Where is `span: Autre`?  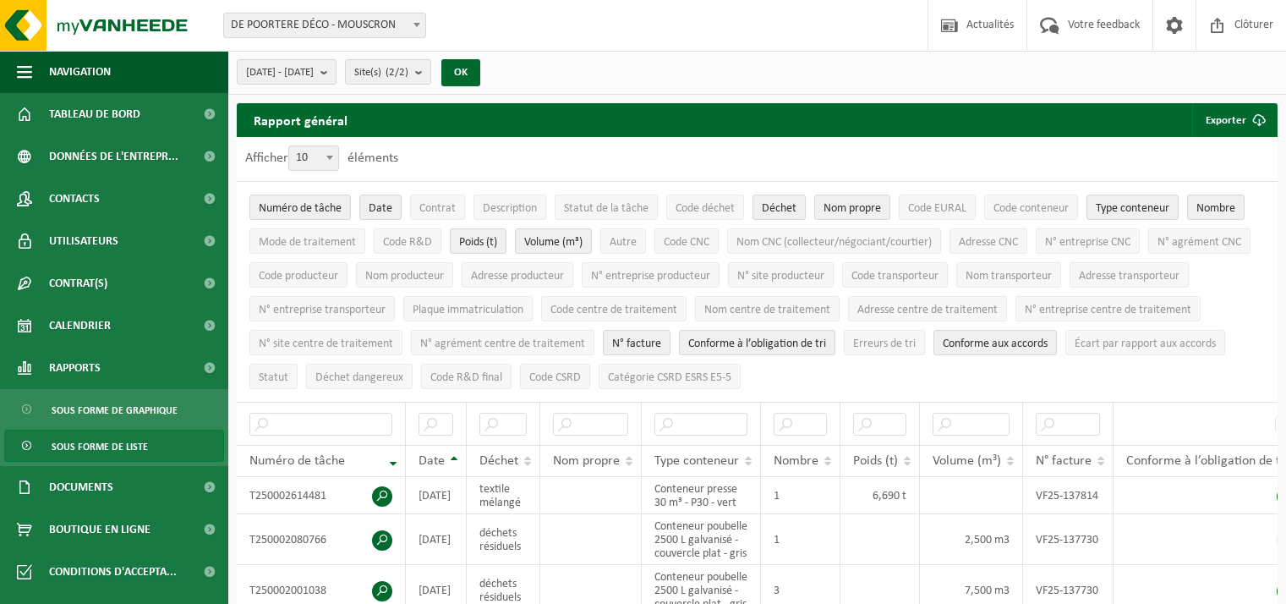
span: Autre is located at coordinates (623, 242).